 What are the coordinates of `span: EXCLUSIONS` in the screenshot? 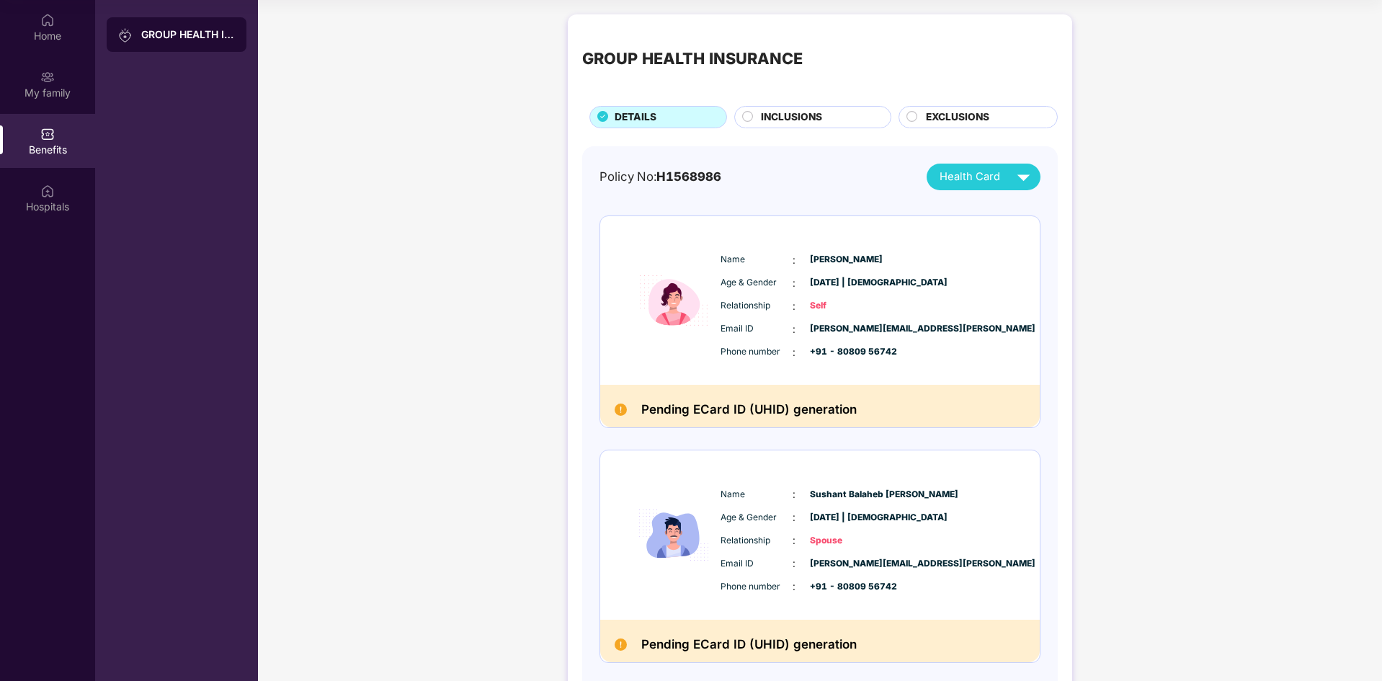 It's located at (958, 117).